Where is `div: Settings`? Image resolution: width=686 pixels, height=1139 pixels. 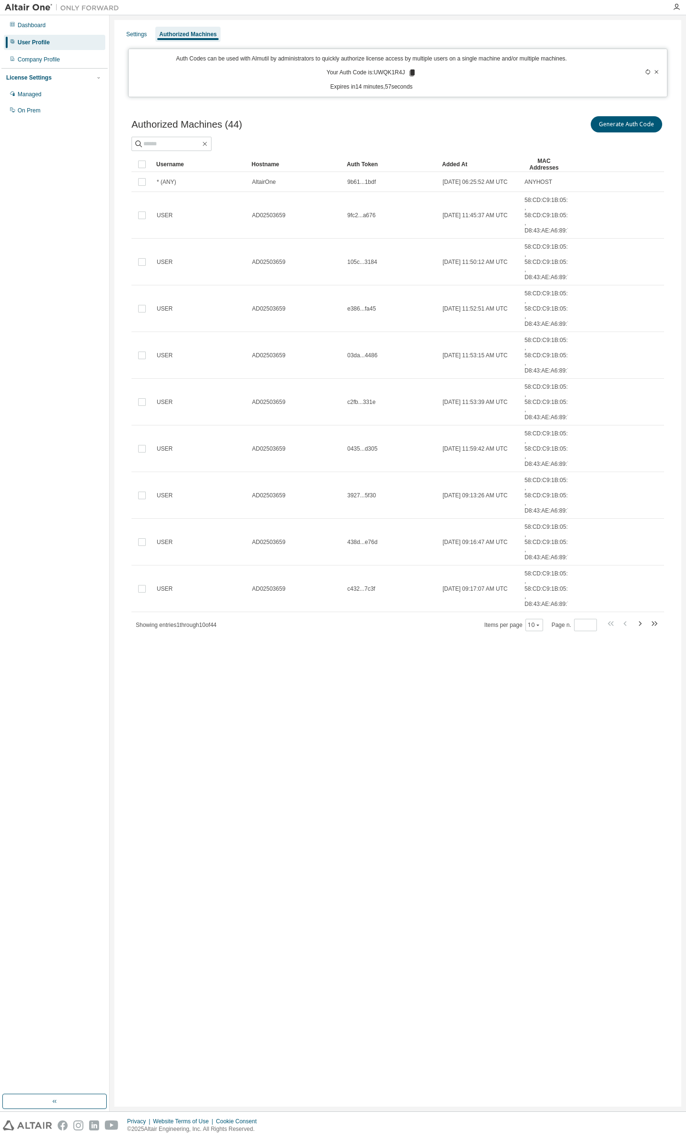
div: Settings is located at coordinates (136, 34).